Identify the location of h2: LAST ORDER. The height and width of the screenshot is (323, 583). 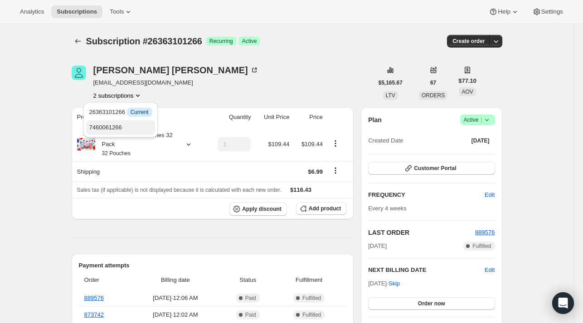
(421, 233).